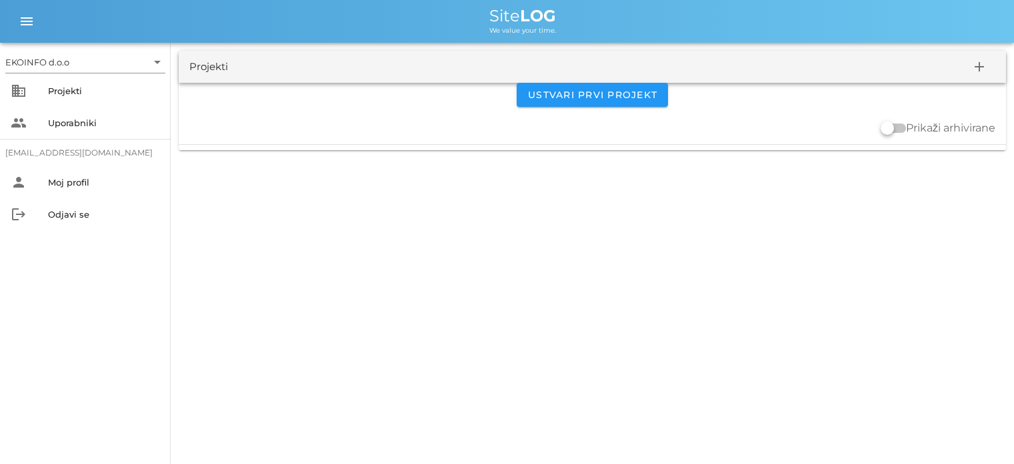 The height and width of the screenshot is (464, 1014). Describe the element at coordinates (592, 95) in the screenshot. I see `button: Ustvari prvi projekt` at that location.